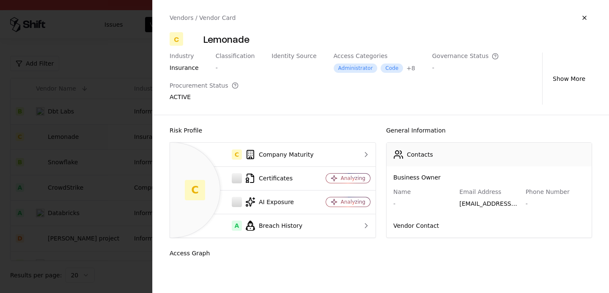 This screenshot has width=609, height=293. I want to click on div: Lemonade, so click(226, 39).